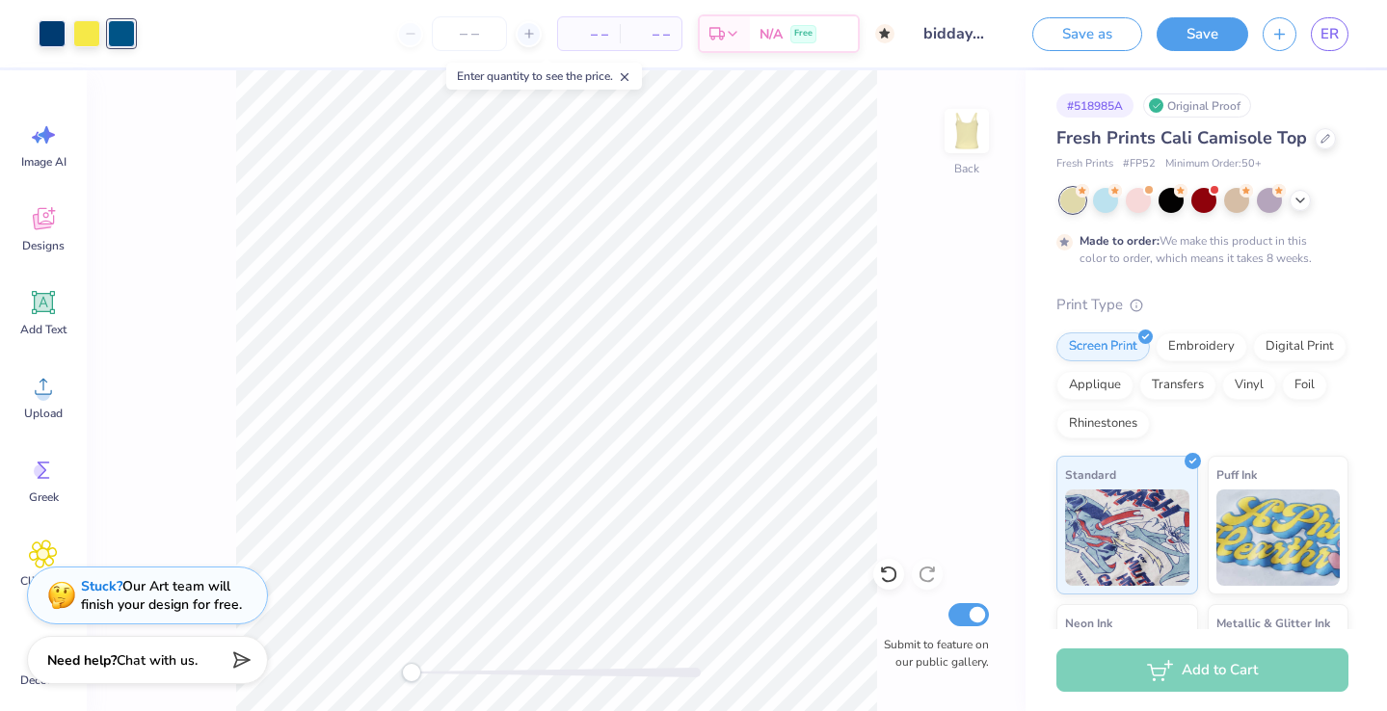 The image size is (1387, 711). I want to click on div: Our Art team will finish your design for free., so click(161, 596).